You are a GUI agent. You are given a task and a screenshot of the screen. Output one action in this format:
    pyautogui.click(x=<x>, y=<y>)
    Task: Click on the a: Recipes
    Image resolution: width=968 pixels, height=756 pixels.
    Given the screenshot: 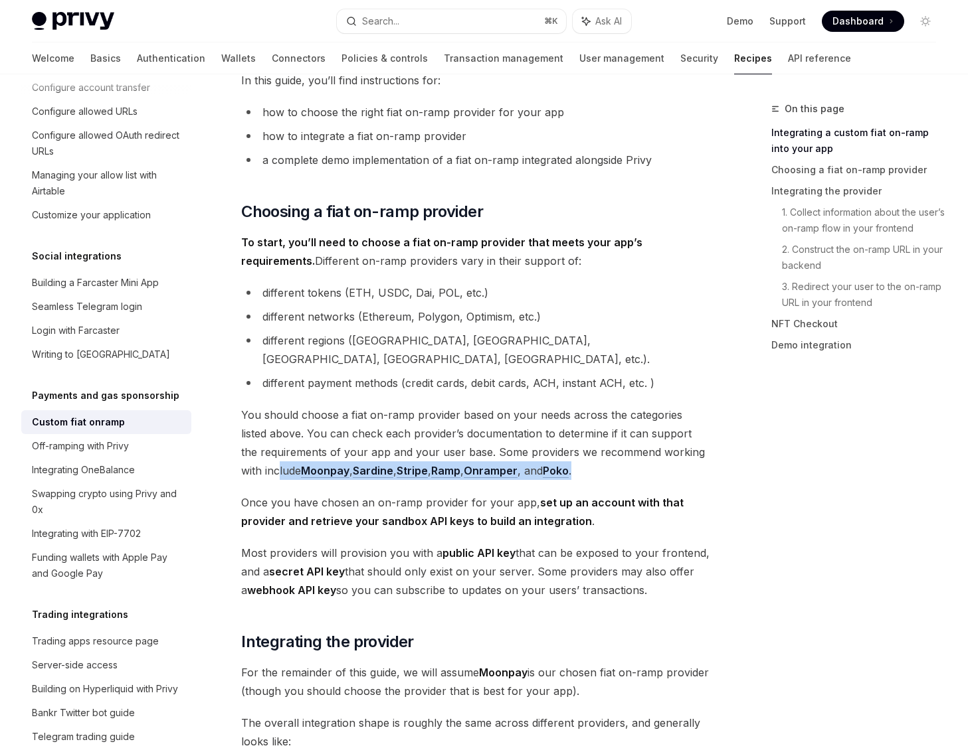 What is the action you would take?
    pyautogui.click(x=752, y=58)
    